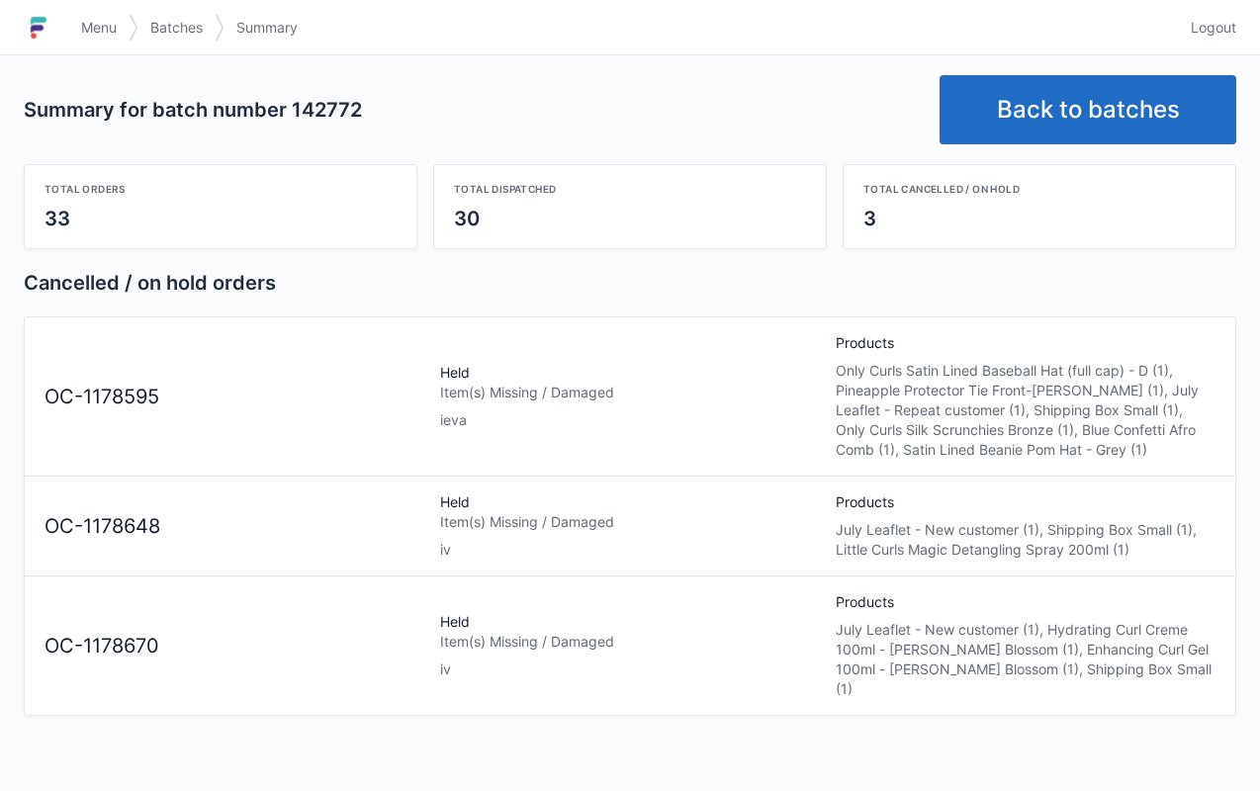 Image resolution: width=1260 pixels, height=791 pixels. I want to click on div: ieva, so click(630, 420).